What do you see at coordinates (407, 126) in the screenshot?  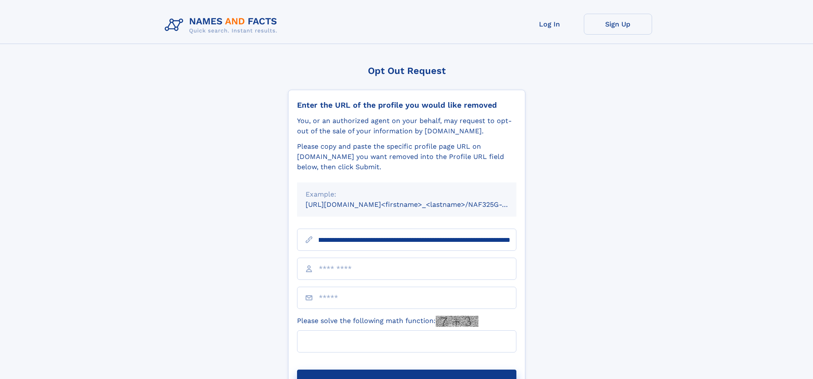 I see `div: You, or an authorized agent on your behalf, may request to opt-out of the sale of your informatio...` at bounding box center [407, 126].